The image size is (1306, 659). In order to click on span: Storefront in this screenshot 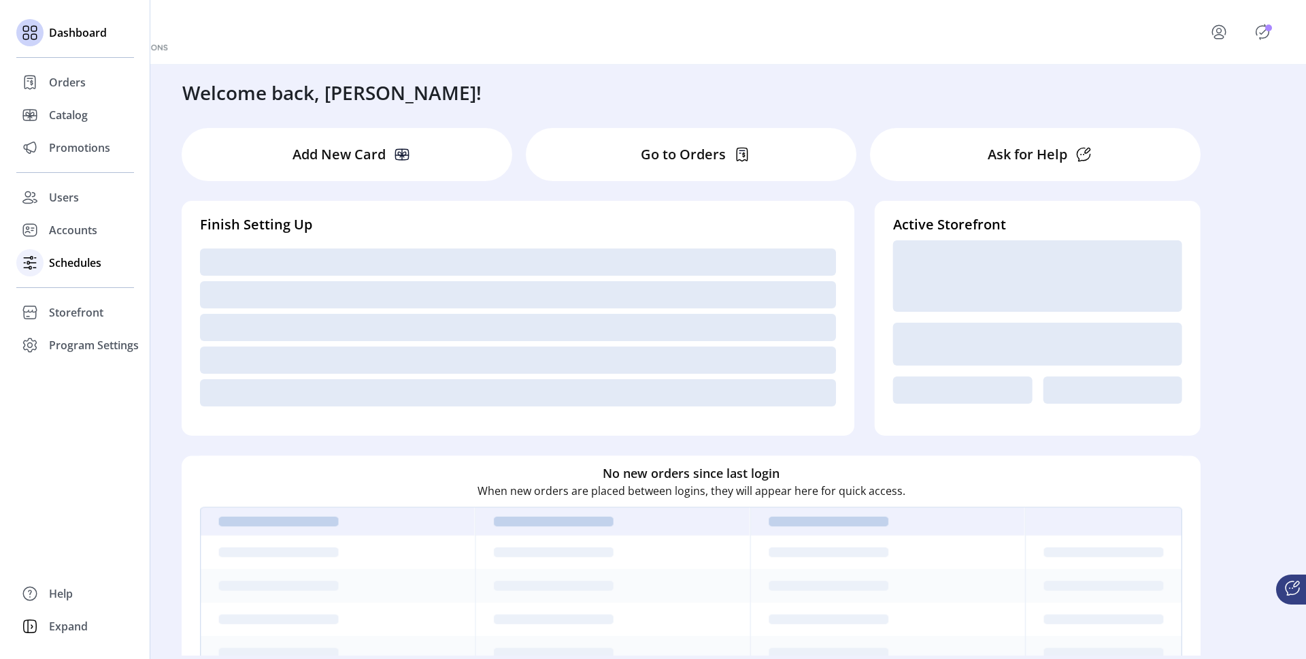, I will do `click(76, 312)`.